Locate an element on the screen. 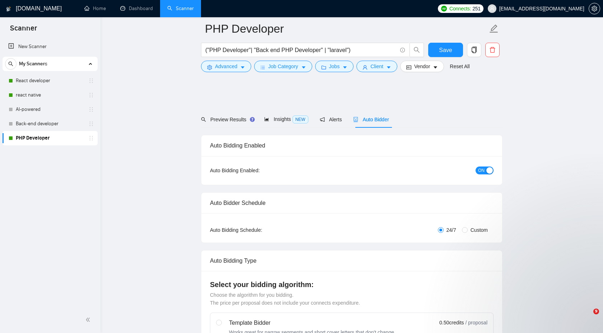  span: ON is located at coordinates (481, 170).